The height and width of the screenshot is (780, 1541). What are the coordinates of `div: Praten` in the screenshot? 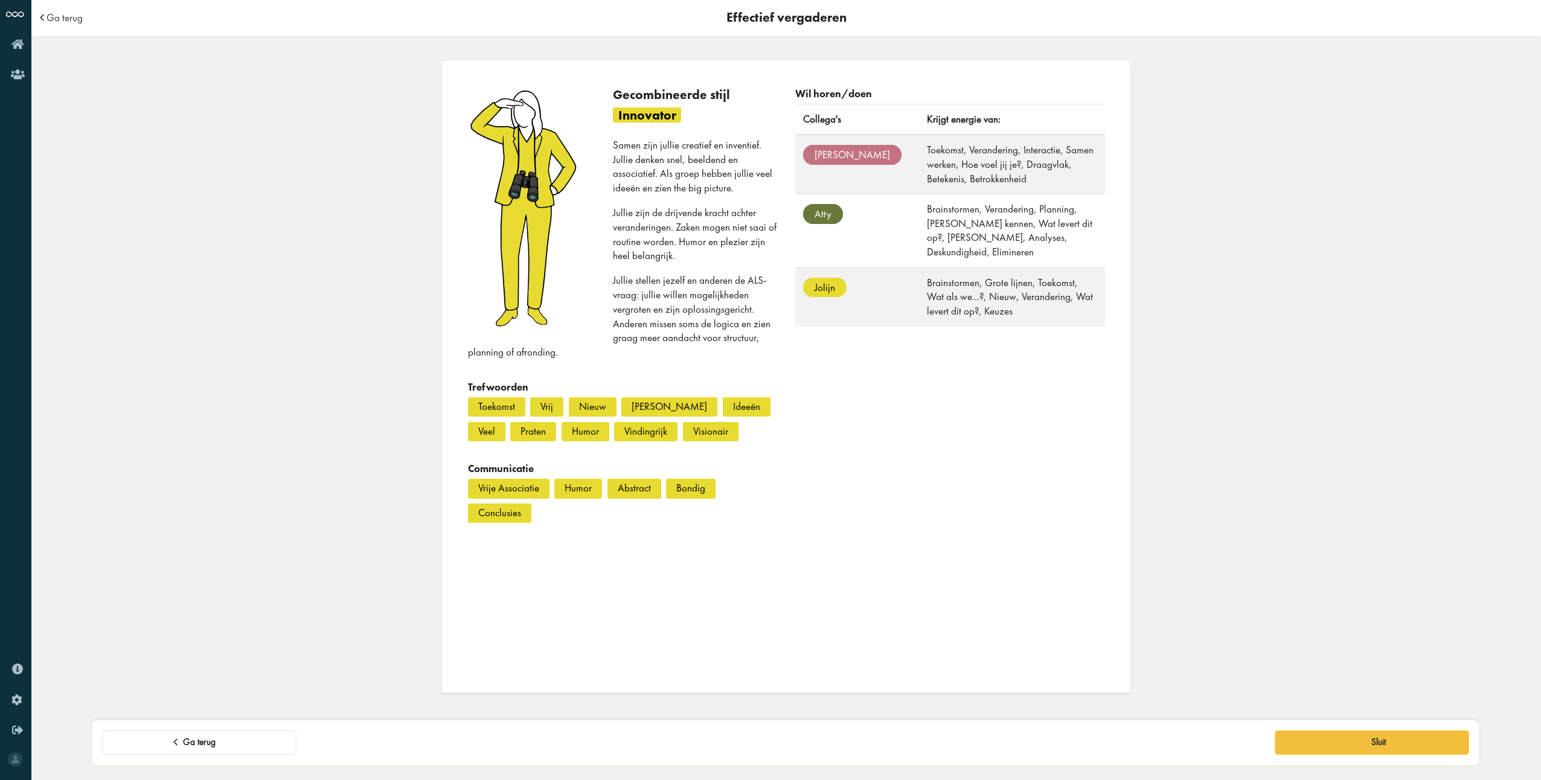 It's located at (533, 432).